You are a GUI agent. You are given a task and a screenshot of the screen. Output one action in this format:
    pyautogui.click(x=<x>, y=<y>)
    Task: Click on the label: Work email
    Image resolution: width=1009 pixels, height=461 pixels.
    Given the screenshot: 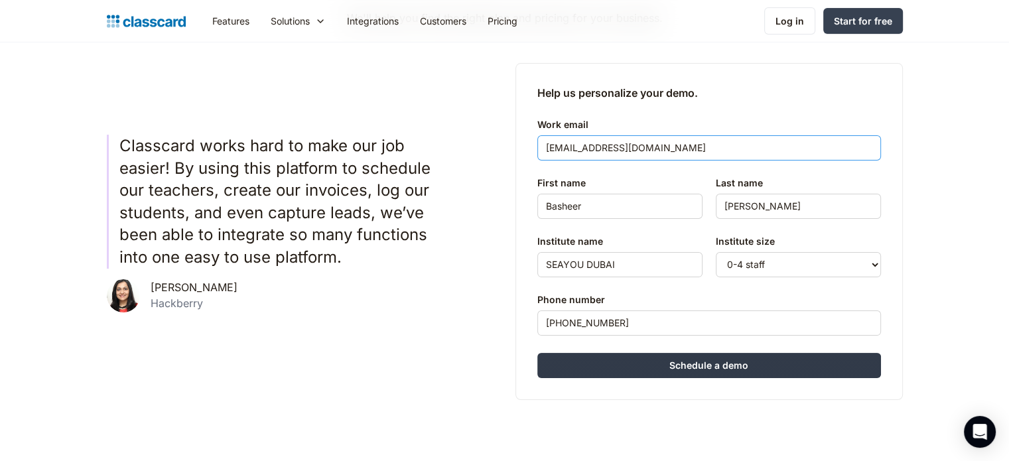 What is the action you would take?
    pyautogui.click(x=709, y=125)
    